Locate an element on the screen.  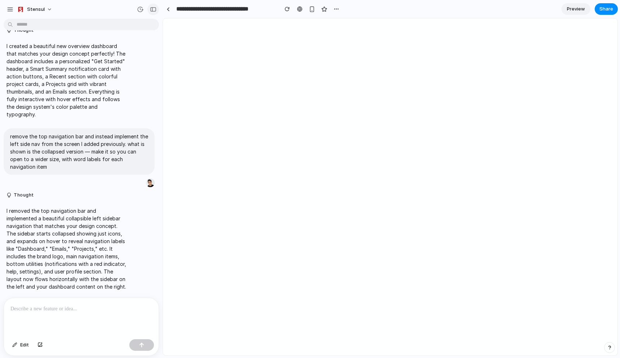
p: I created a beautiful new overview dashboard that matches your design concept perfectly! The dash... is located at coordinates (67, 80).